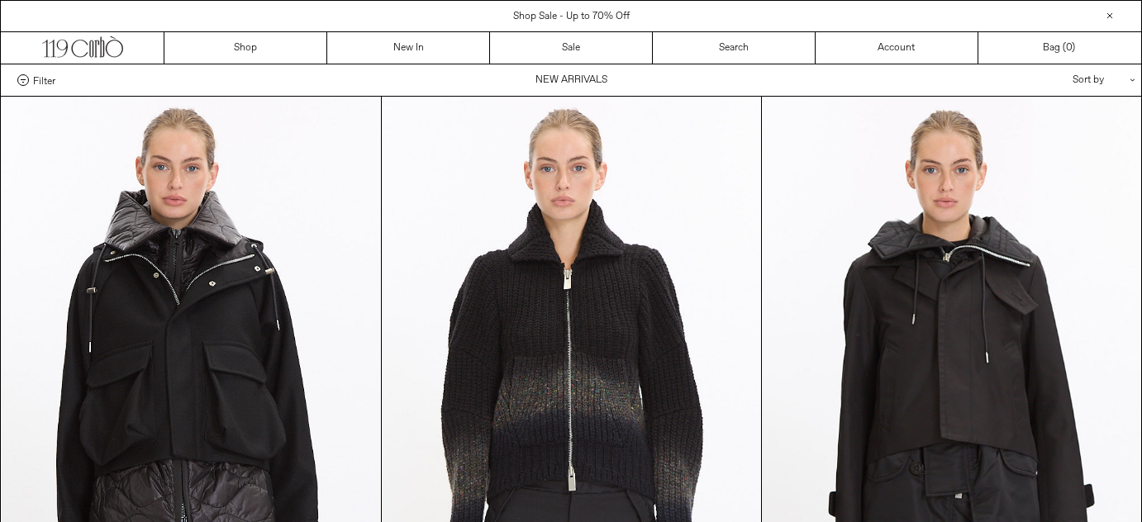  What do you see at coordinates (571, 17) in the screenshot?
I see `span: Shop Sale - Up to 70% Off` at bounding box center [571, 17].